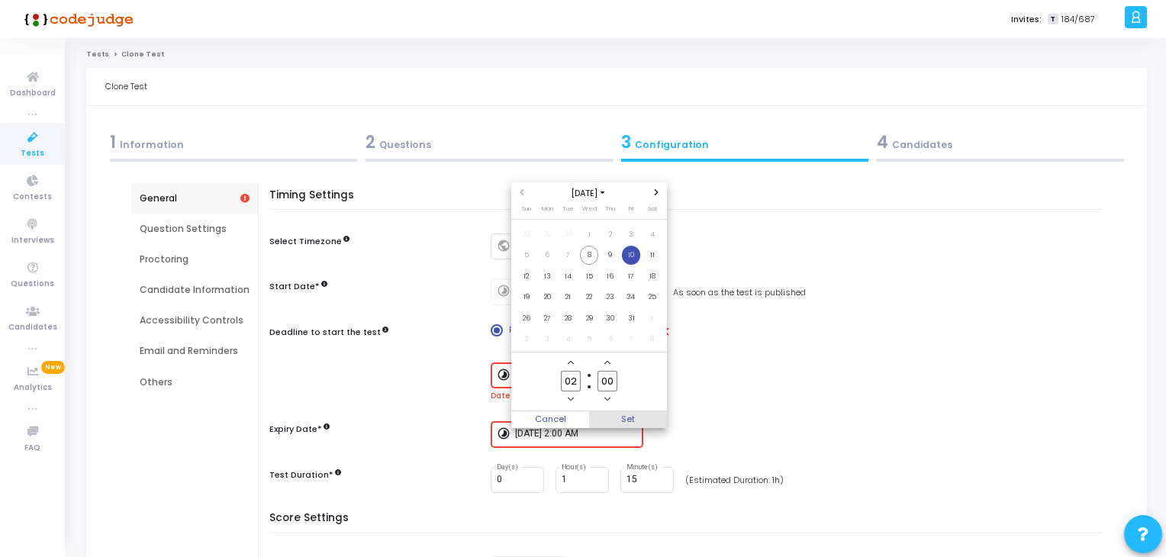 The height and width of the screenshot is (557, 1166). Describe the element at coordinates (547, 318) in the screenshot. I see `td: October 27, 2025` at that location.